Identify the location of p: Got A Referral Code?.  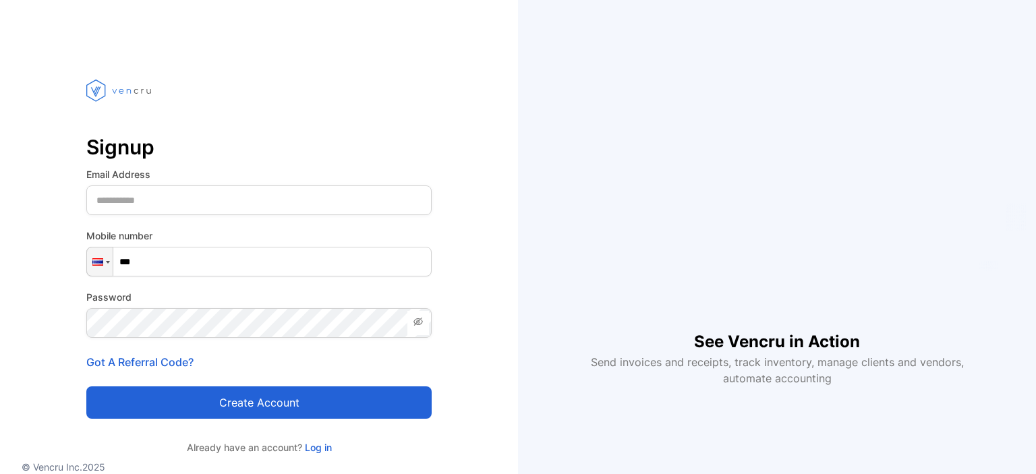
(259, 362).